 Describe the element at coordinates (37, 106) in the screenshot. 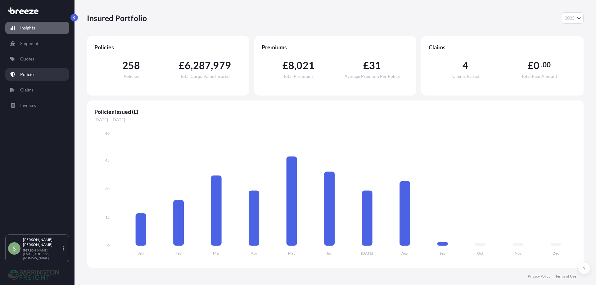

I see `a: Invoices` at that location.